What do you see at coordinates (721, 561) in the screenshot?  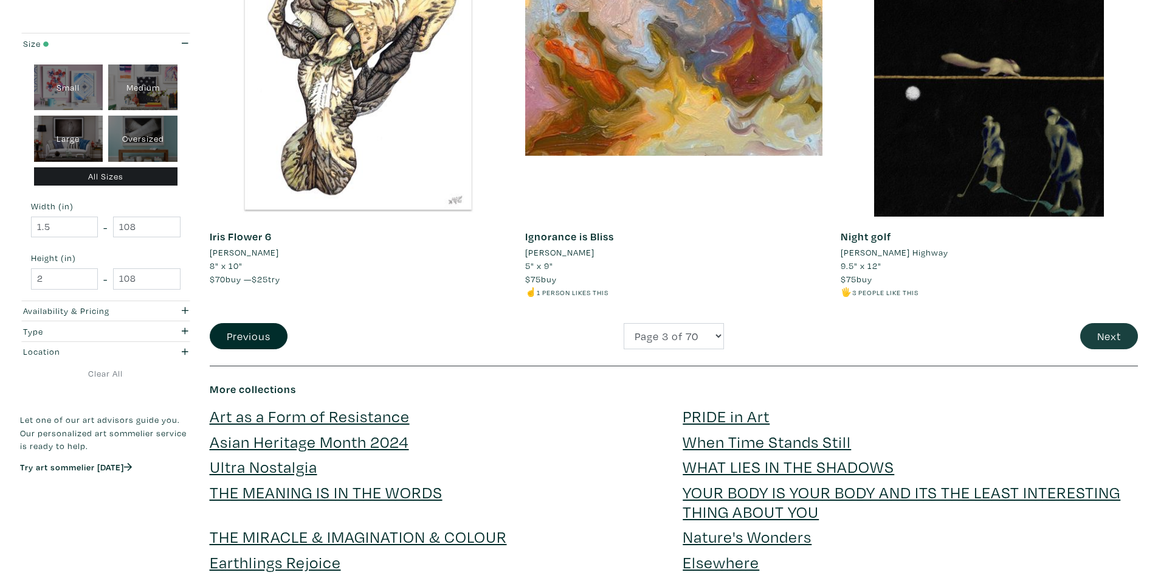 I see `a: Elsewhere` at bounding box center [721, 561].